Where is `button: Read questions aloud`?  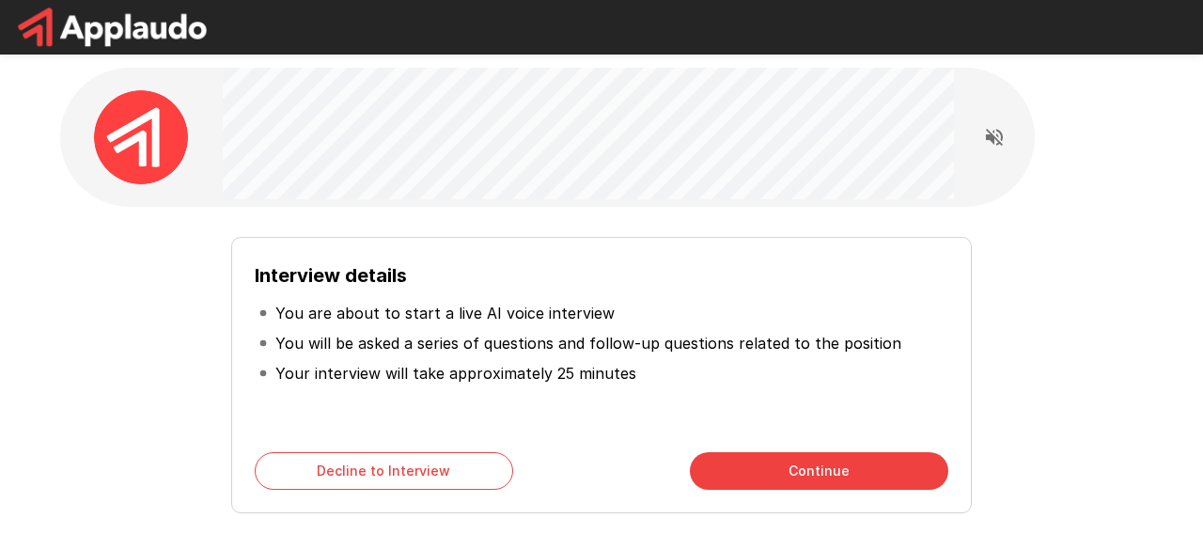
button: Read questions aloud is located at coordinates (994, 137).